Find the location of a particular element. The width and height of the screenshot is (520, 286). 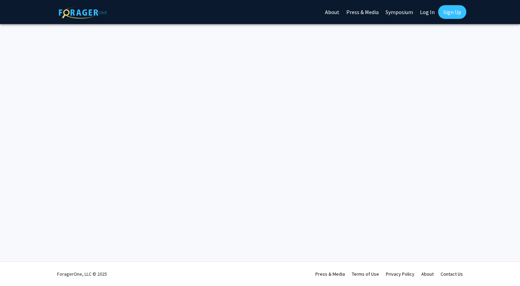

a: Contact Us is located at coordinates (451, 274).